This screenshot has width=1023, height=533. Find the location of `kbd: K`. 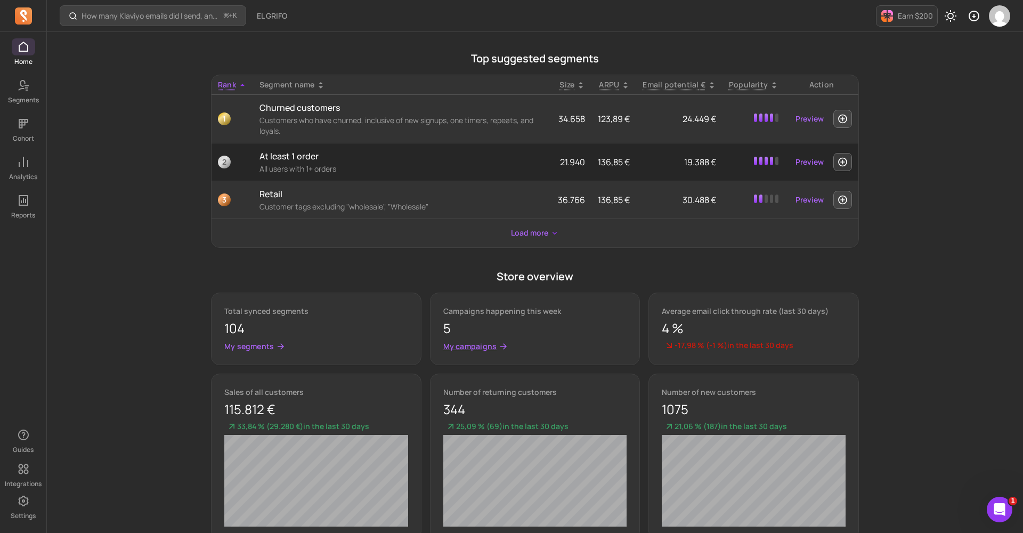

kbd: K is located at coordinates (235, 16).